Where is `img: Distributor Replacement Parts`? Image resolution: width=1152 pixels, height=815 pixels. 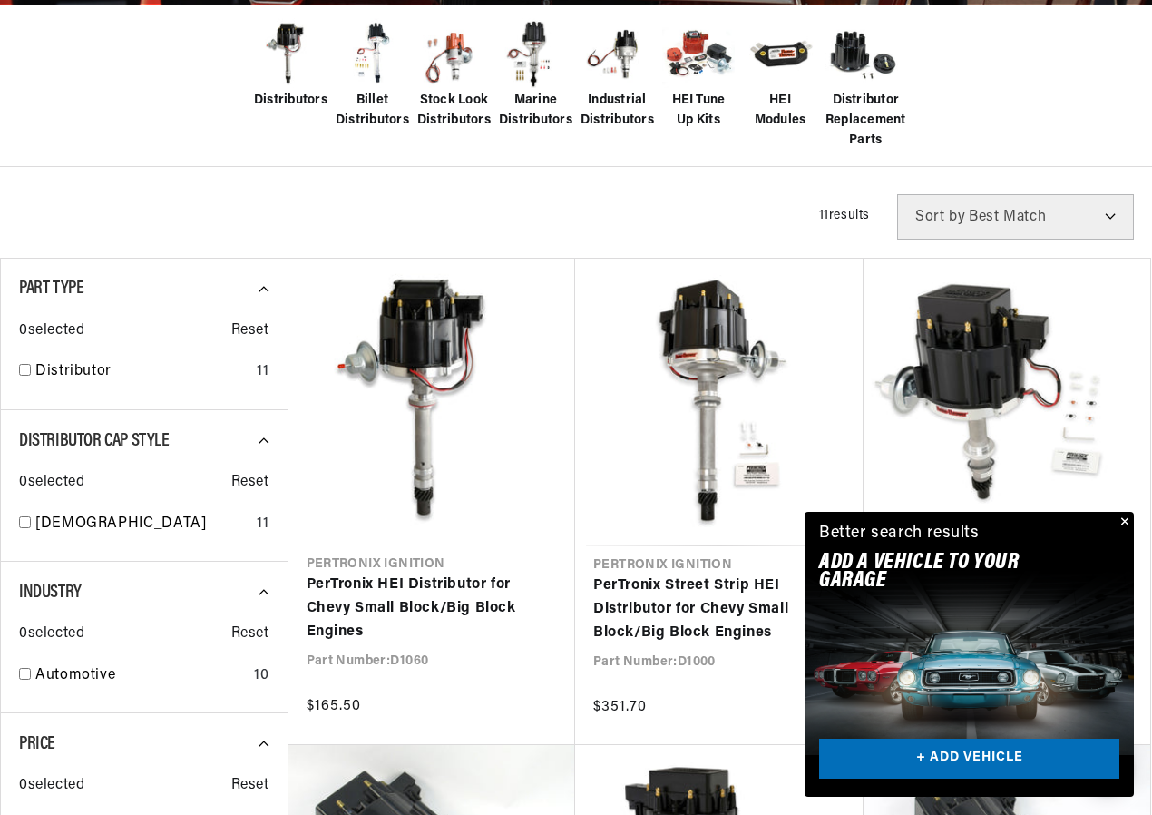 img: Distributor Replacement Parts is located at coordinates (862, 54).